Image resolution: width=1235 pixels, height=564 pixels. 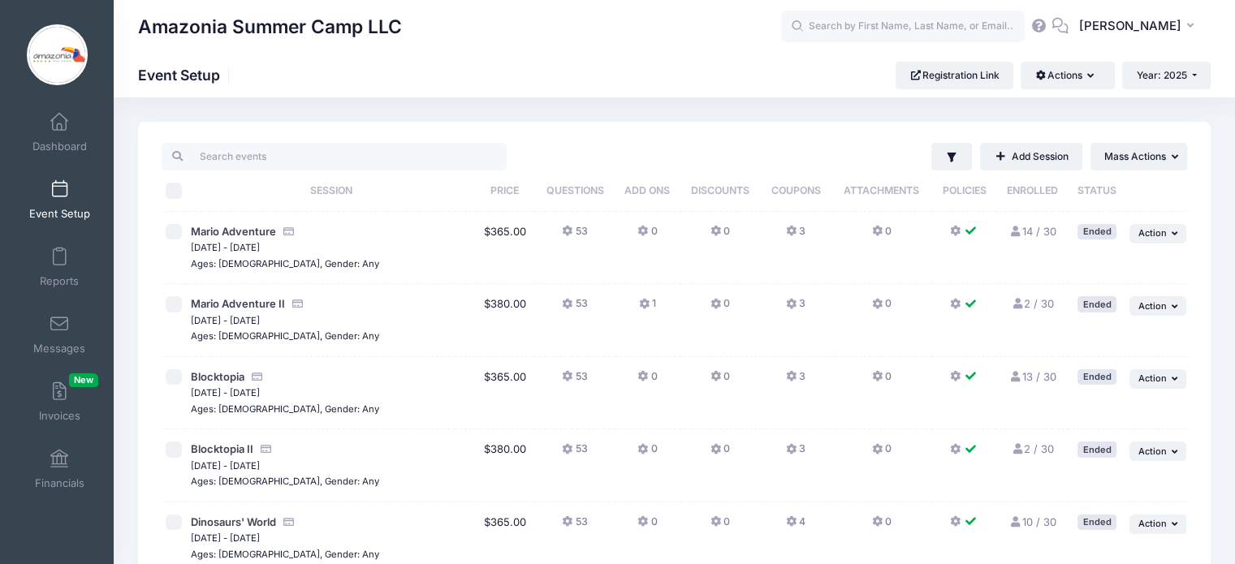 I want to click on span: Questions, so click(x=574, y=190).